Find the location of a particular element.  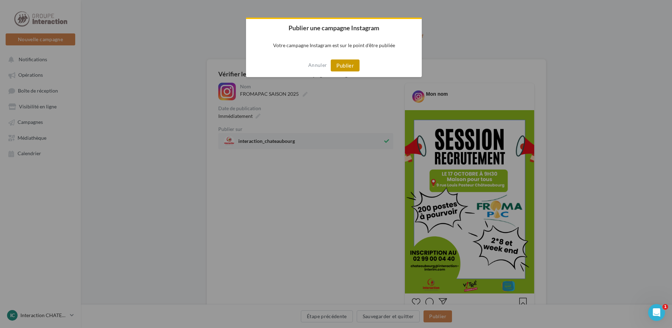

p: Votre campagne Instagram est sur le point d'être publiée is located at coordinates (334, 45).